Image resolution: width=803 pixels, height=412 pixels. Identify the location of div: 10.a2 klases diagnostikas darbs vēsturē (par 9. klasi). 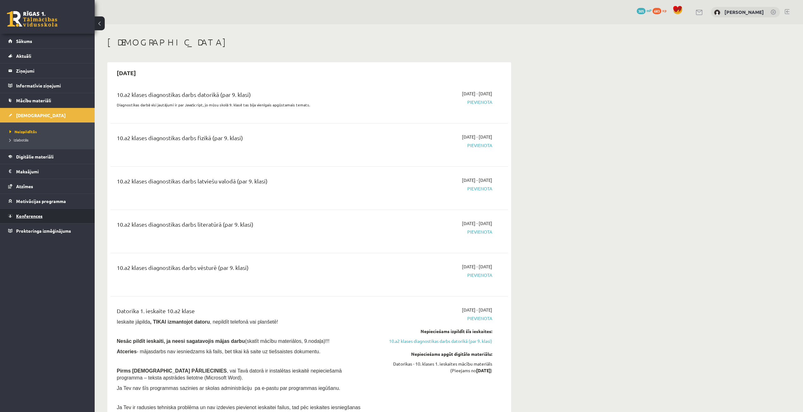
(240, 269).